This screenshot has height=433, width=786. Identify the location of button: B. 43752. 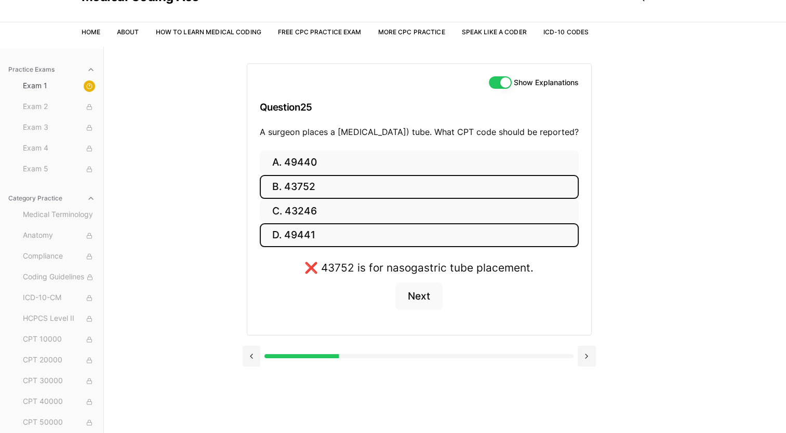
(419, 187).